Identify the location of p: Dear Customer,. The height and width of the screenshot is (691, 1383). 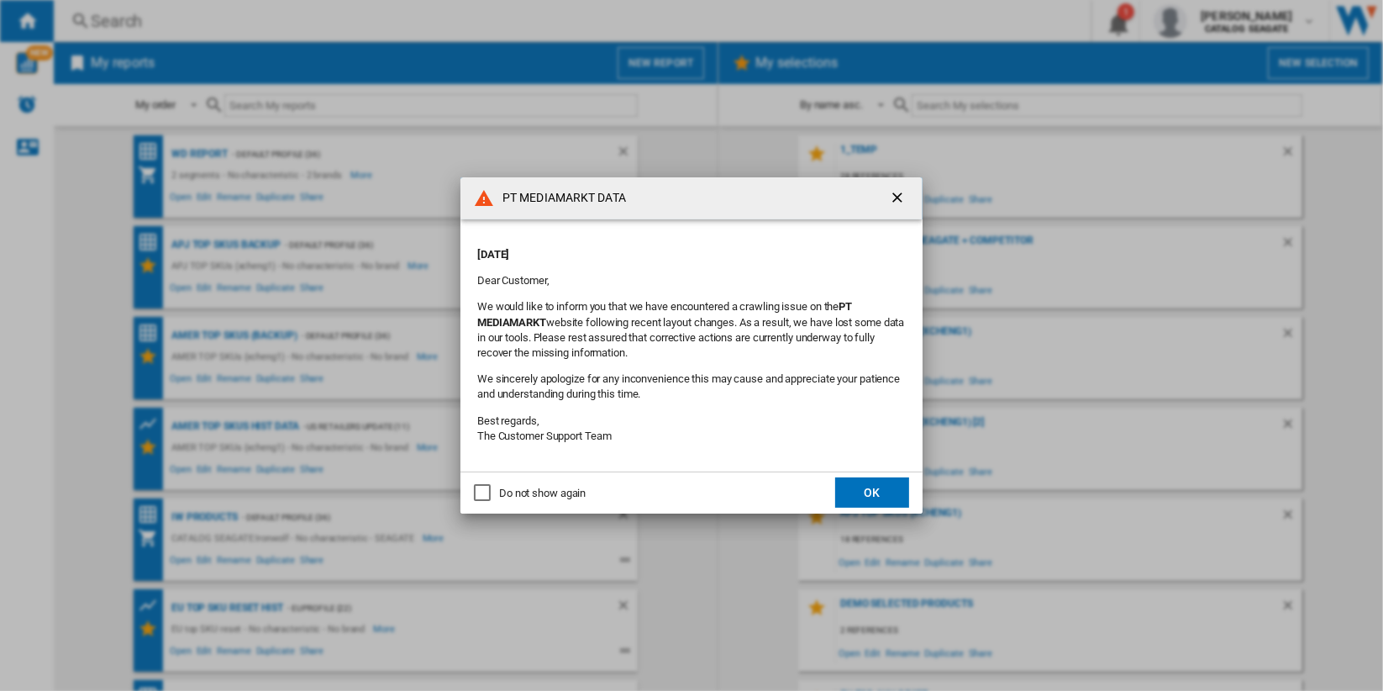
(691, 281).